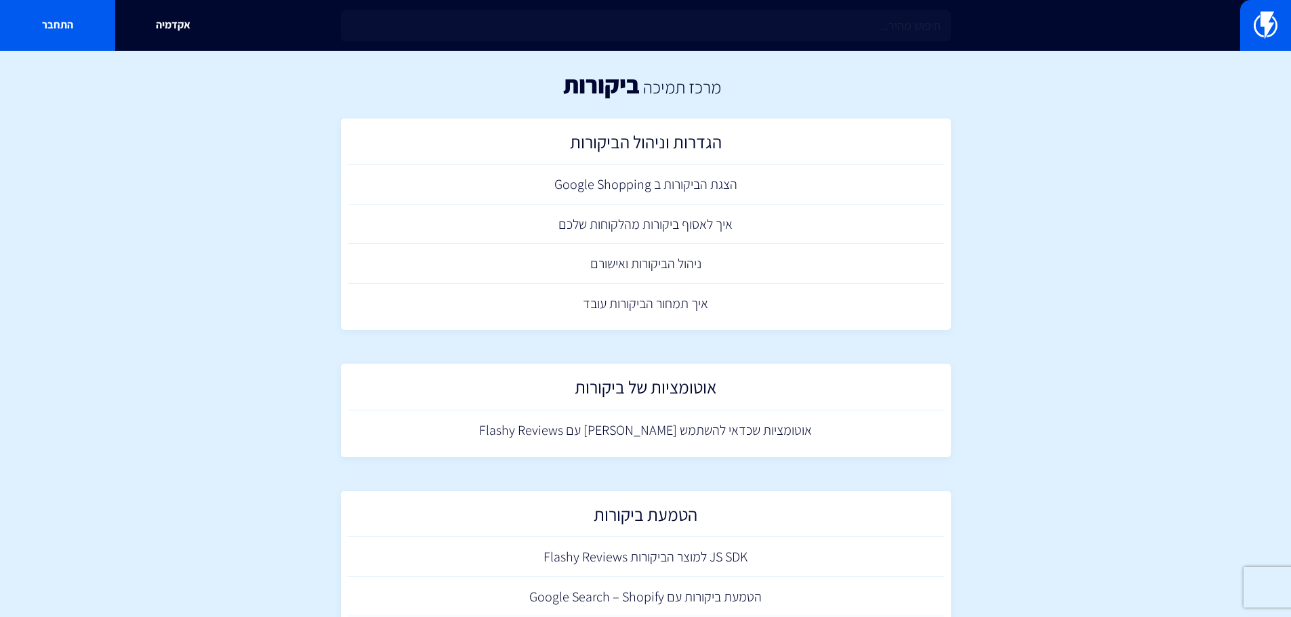 The width and height of the screenshot is (1291, 617). I want to click on h2: הגדרות וניהול הביקורות, so click(646, 145).